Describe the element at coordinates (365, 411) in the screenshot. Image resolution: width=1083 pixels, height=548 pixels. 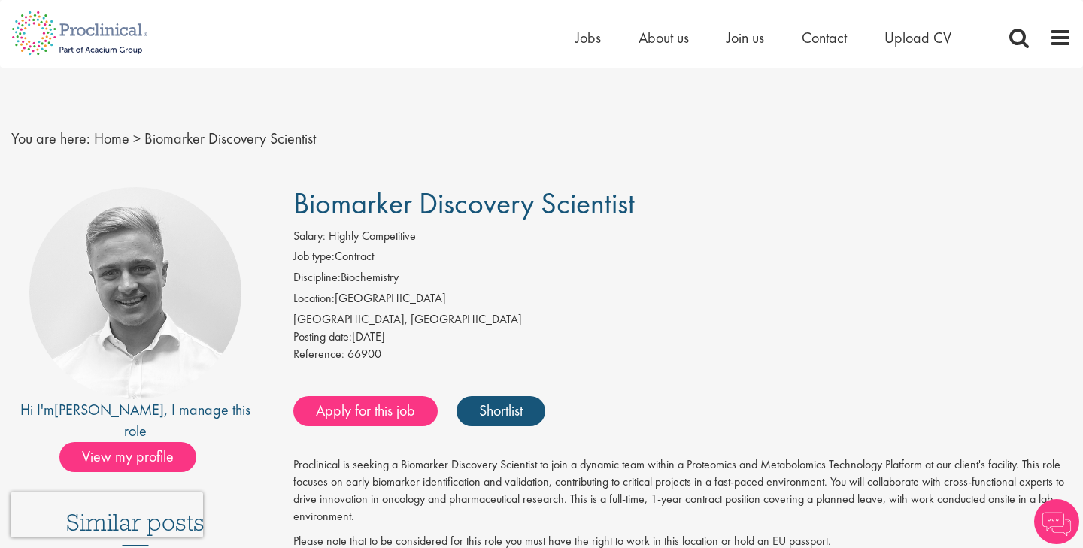
I see `a: Apply for this job` at that location.